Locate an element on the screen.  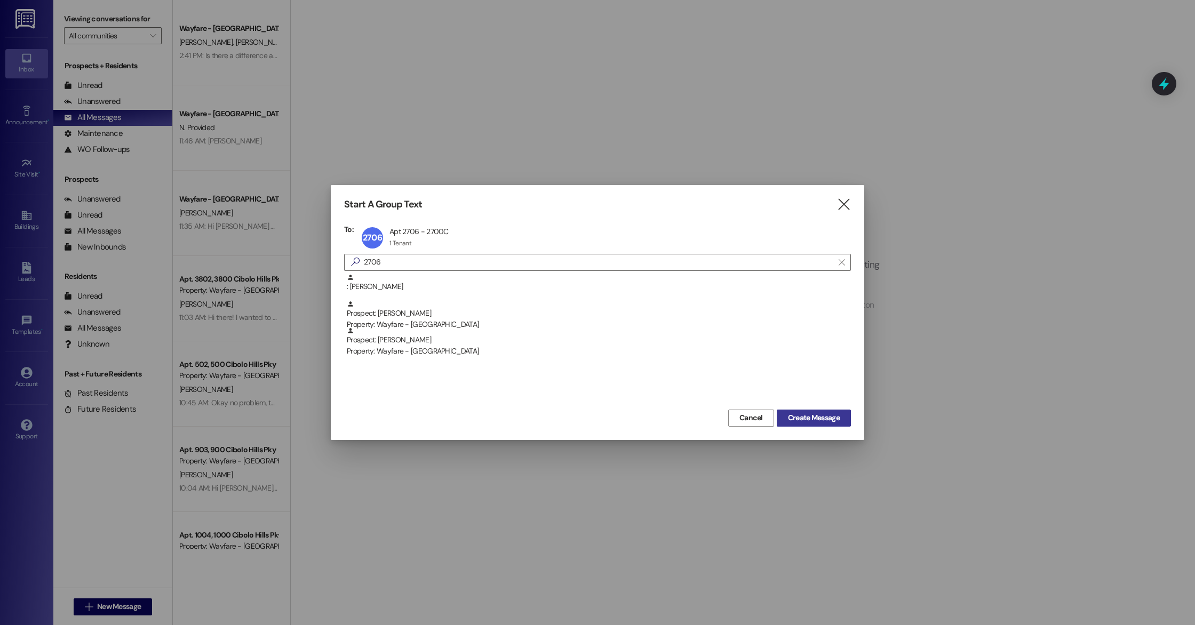
div: Apt 2706 - 2700C is located at coordinates (419, 232).